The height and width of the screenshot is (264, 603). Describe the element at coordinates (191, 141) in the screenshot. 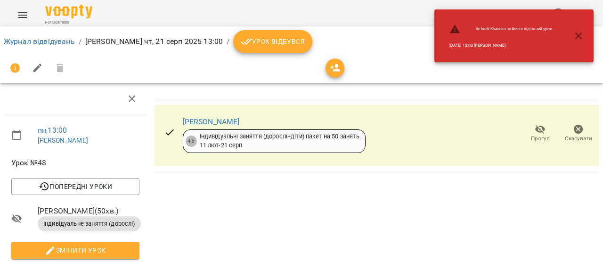

I see `div: 45` at that location.